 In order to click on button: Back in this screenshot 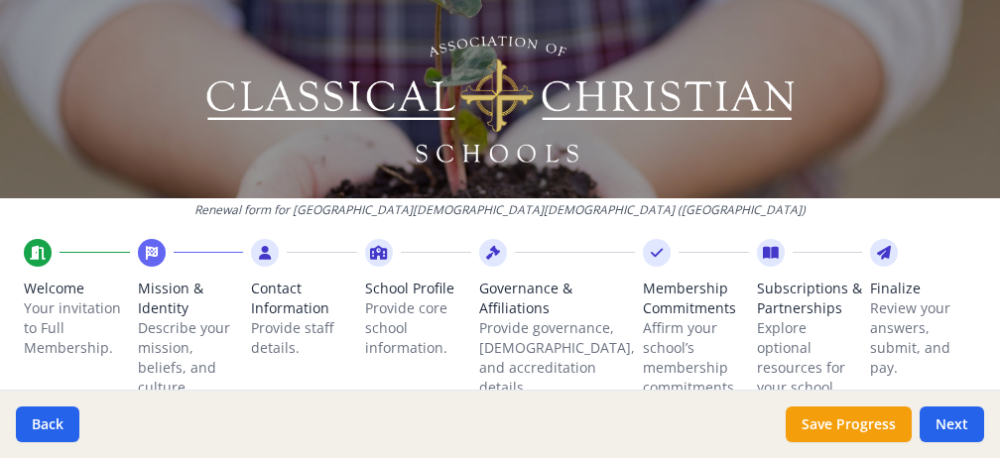, I will do `click(48, 425)`.